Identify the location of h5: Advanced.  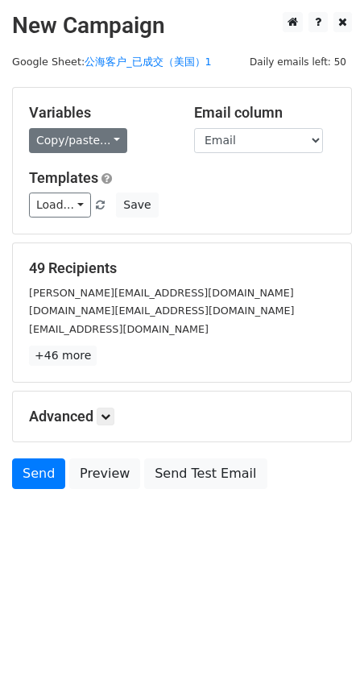
(182, 417).